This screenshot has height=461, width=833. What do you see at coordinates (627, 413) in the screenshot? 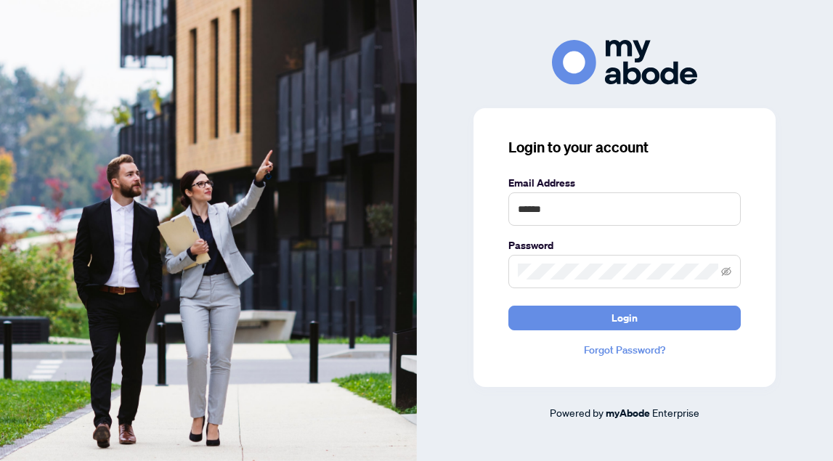
I see `a: myAbode` at bounding box center [627, 413].